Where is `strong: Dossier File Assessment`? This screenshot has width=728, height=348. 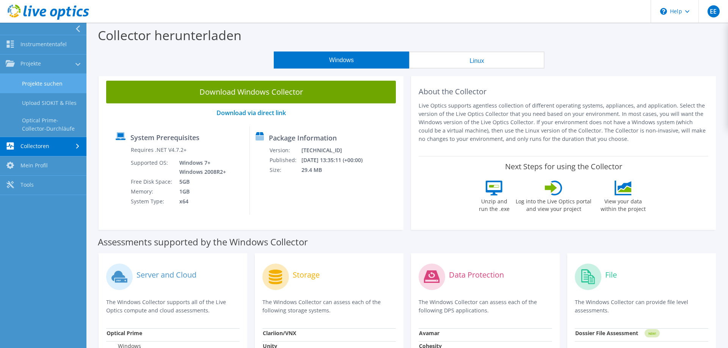
strong: Dossier File Assessment is located at coordinates (607, 333).